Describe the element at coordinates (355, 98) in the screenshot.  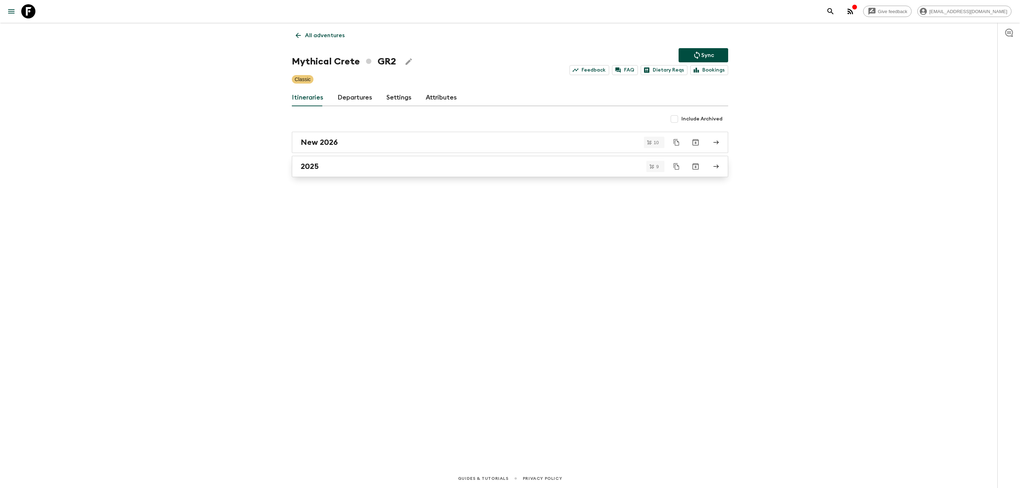
I see `a: Departures` at that location.